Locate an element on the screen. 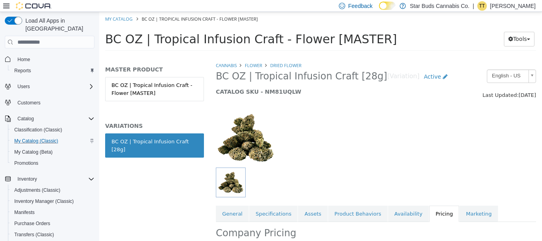 The width and height of the screenshot is (542, 241). small: [Variation] is located at coordinates (304, 65).